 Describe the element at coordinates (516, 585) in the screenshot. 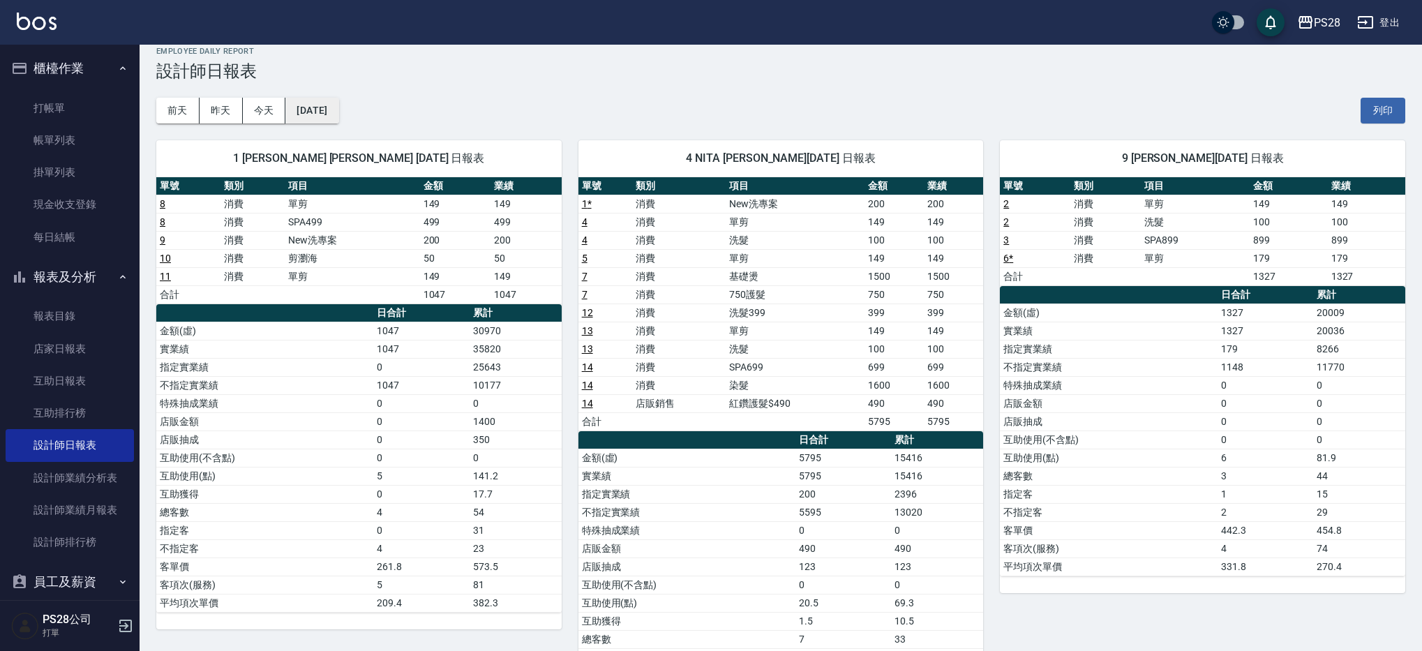

I see `td: 81` at that location.